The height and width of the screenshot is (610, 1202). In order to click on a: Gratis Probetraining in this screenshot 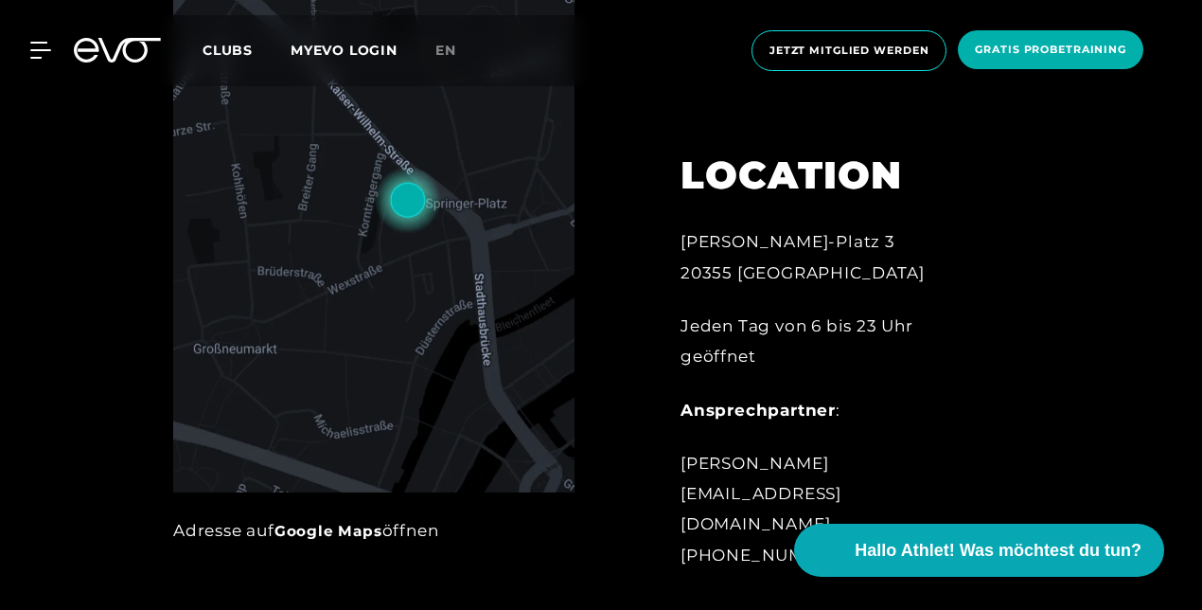, I will do `click(1051, 50)`.